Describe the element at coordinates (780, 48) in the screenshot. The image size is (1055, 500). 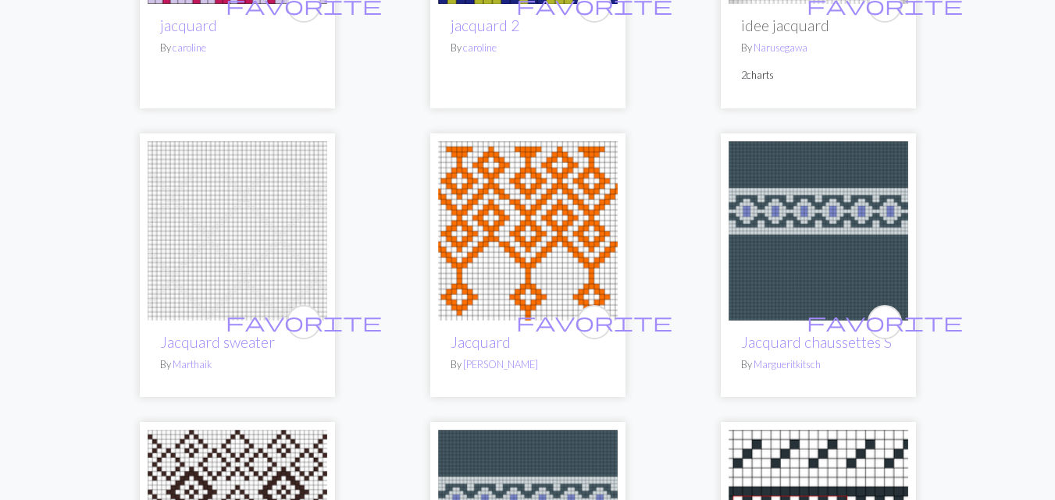
I see `a: Narusegawa` at that location.